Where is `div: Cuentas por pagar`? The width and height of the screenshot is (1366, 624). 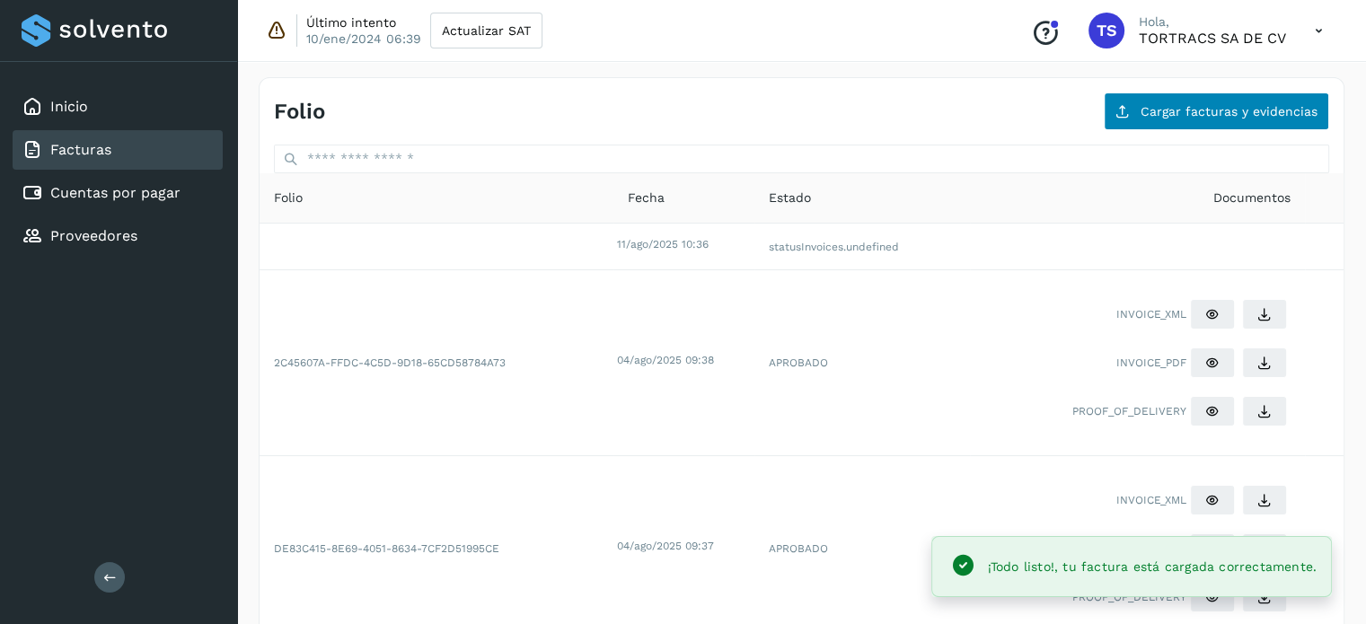
div: Cuentas por pagar is located at coordinates (118, 193).